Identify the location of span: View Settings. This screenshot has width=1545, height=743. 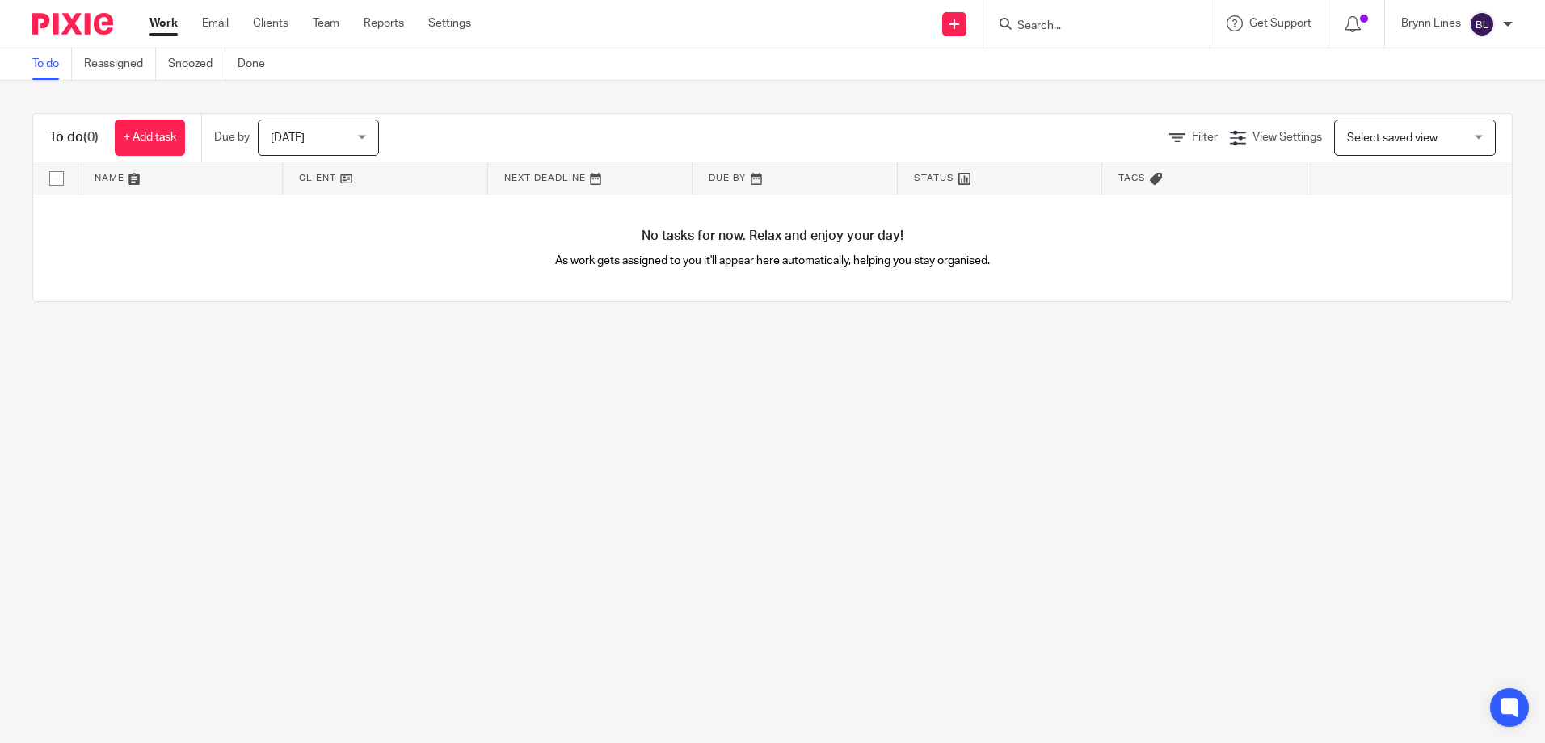
(1287, 137).